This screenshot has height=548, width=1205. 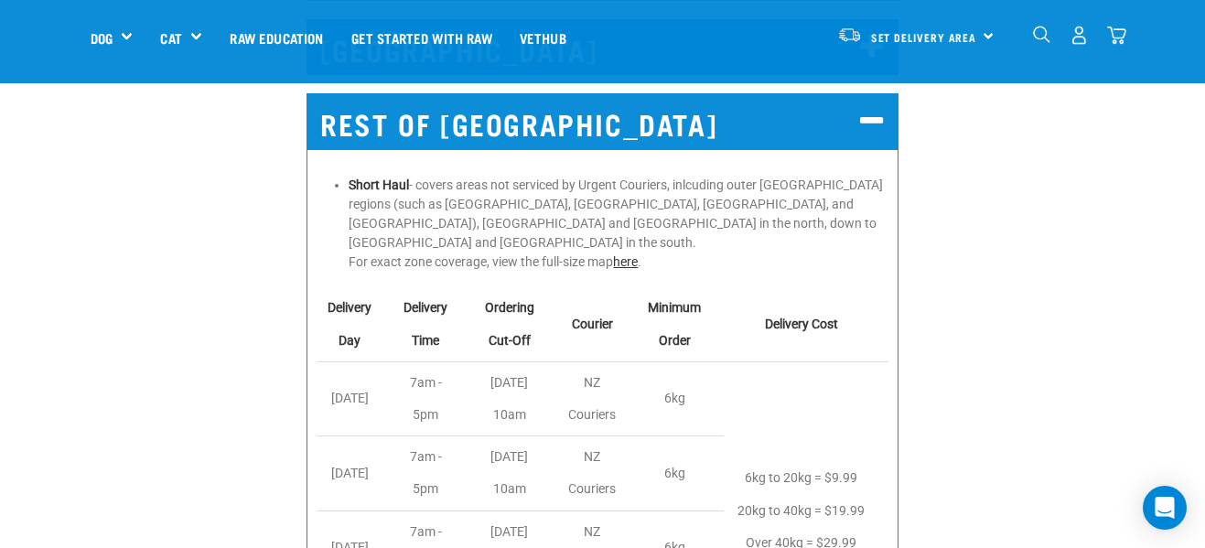 I want to click on strong: Short Haul, so click(x=379, y=185).